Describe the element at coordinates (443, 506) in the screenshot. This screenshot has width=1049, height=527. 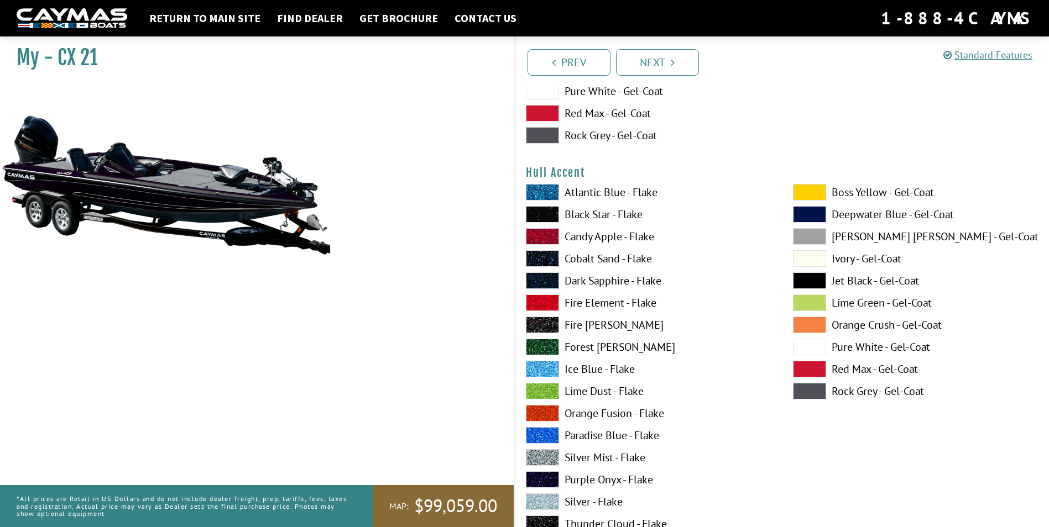
I see `a: MAP:$99,059.00` at that location.